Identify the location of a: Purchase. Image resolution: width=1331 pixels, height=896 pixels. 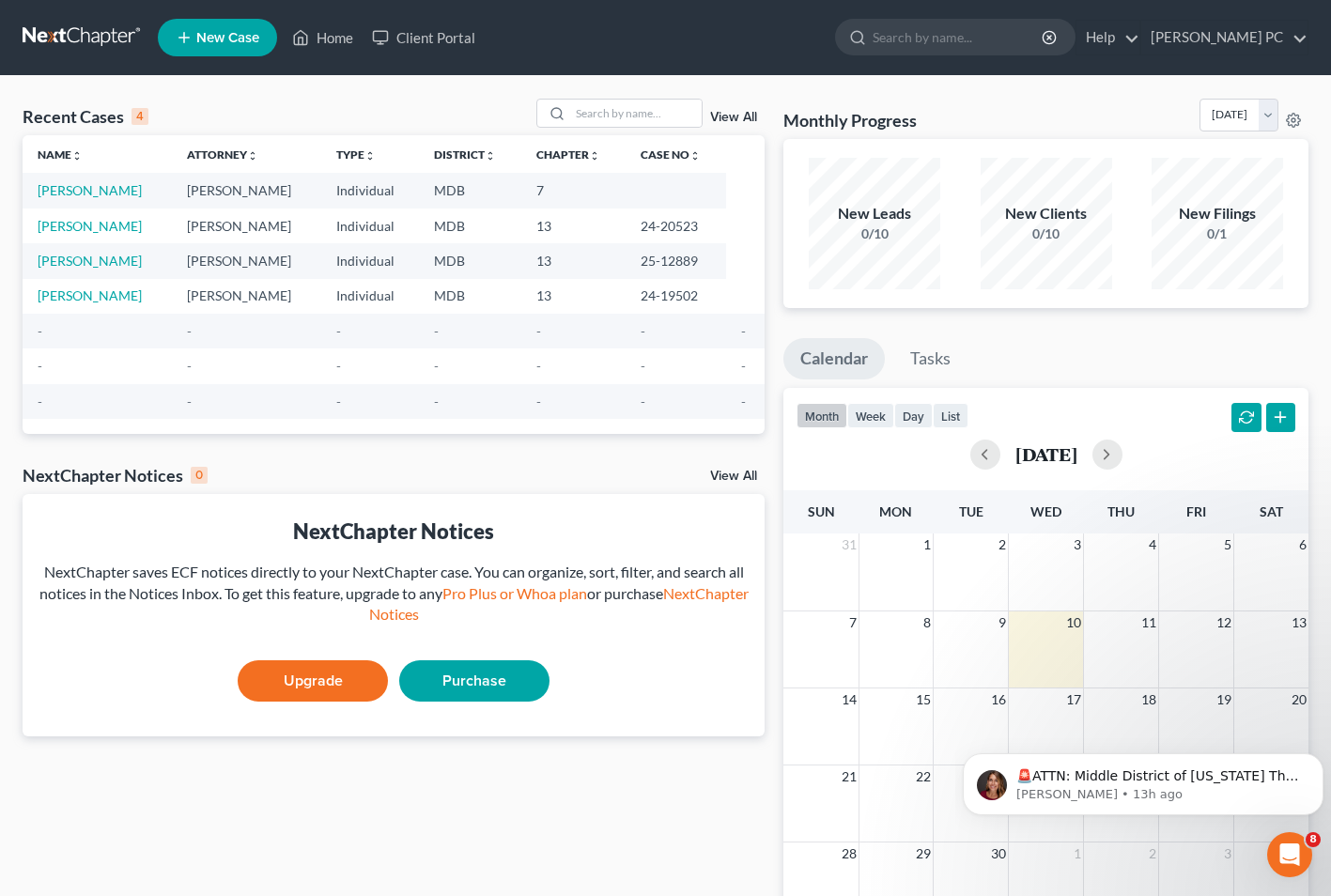
(474, 681).